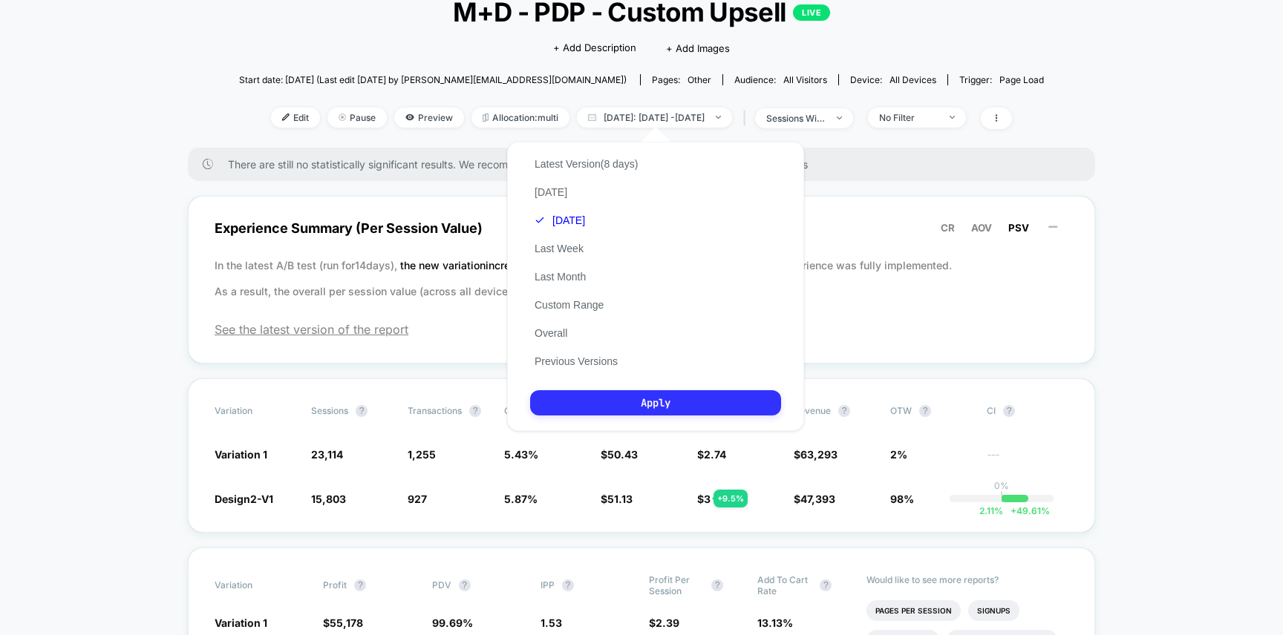 The height and width of the screenshot is (635, 1283). What do you see at coordinates (715, 454) in the screenshot?
I see `span: 2.74` at bounding box center [715, 454].